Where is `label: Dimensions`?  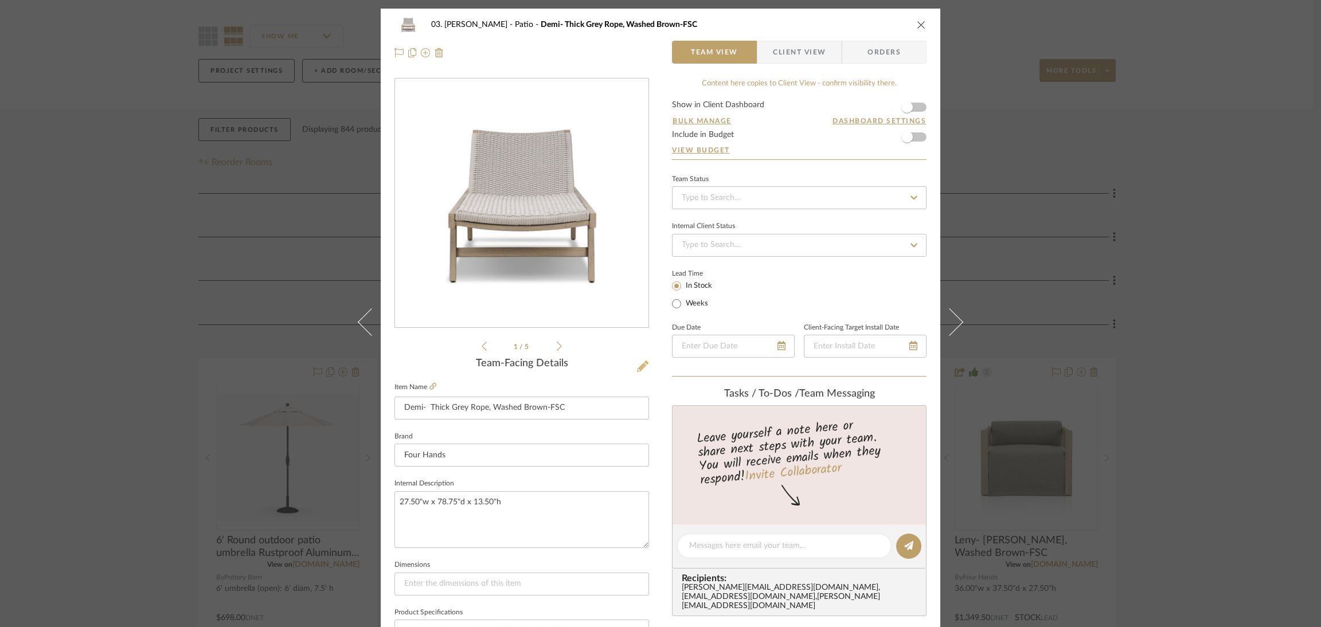
label: Dimensions is located at coordinates (412, 565).